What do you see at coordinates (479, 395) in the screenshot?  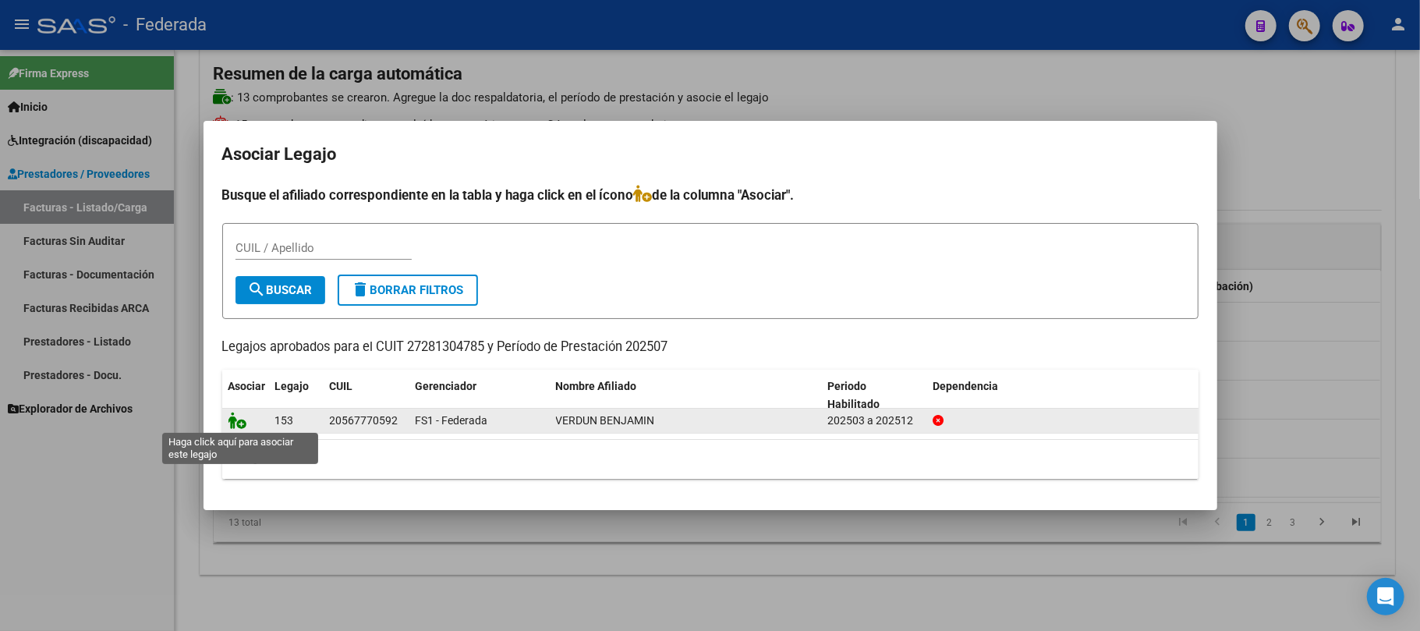 I see `datatable-header-cell: Gerenciador` at bounding box center [479, 395].